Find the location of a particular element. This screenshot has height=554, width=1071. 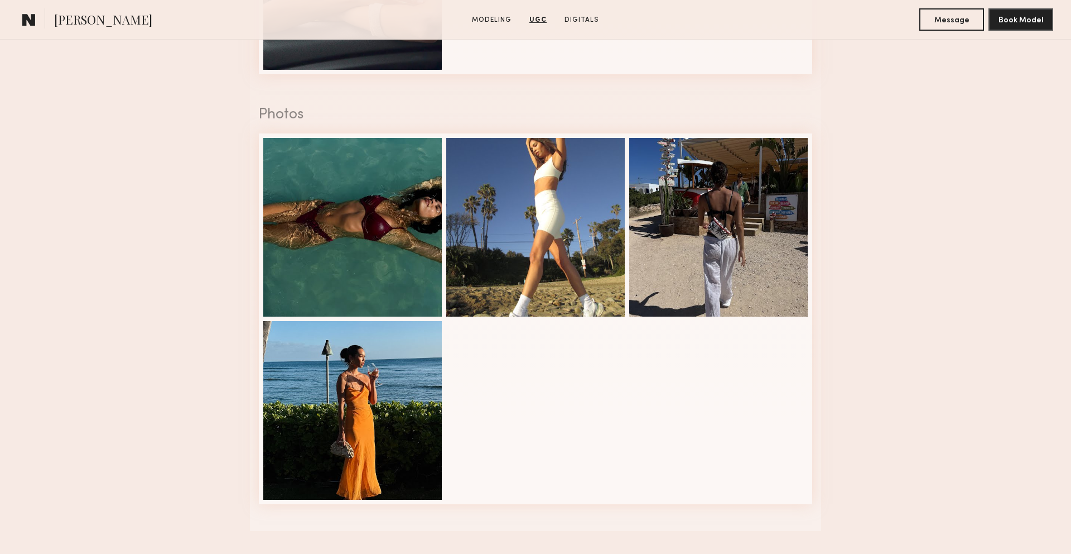

a: Book Model is located at coordinates (1021, 19).